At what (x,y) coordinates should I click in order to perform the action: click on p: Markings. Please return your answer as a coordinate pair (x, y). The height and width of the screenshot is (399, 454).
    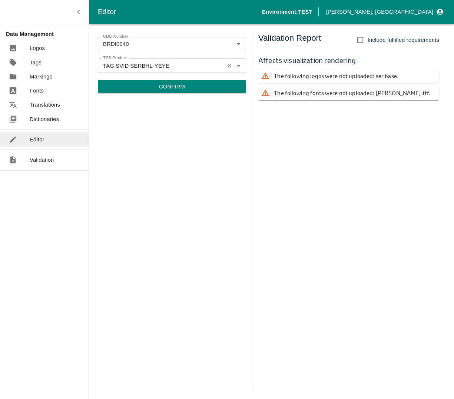
    Looking at the image, I should click on (41, 77).